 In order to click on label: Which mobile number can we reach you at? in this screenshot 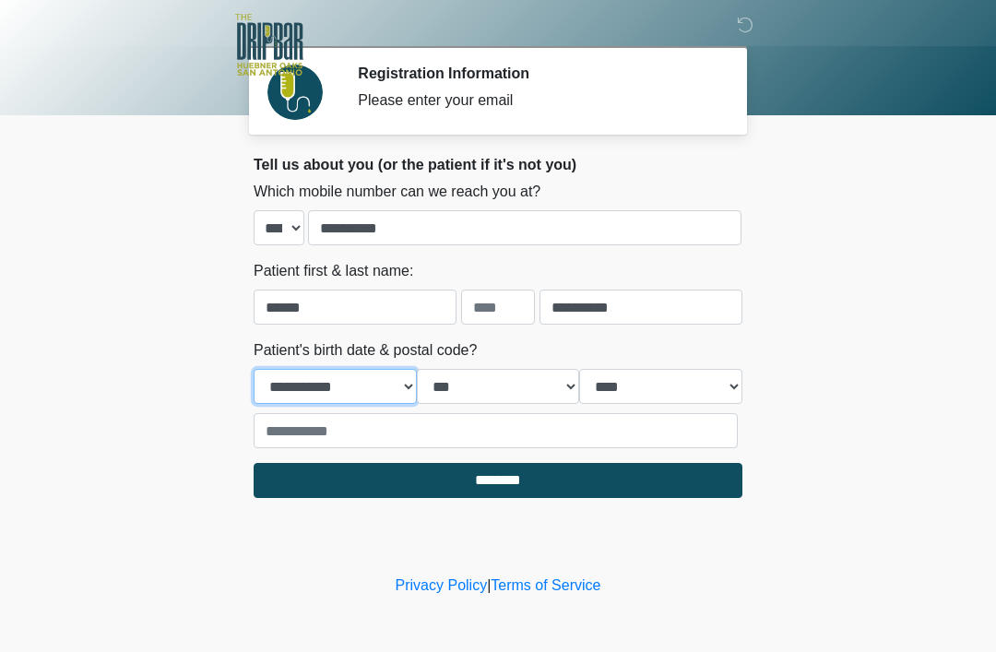, I will do `click(397, 192)`.